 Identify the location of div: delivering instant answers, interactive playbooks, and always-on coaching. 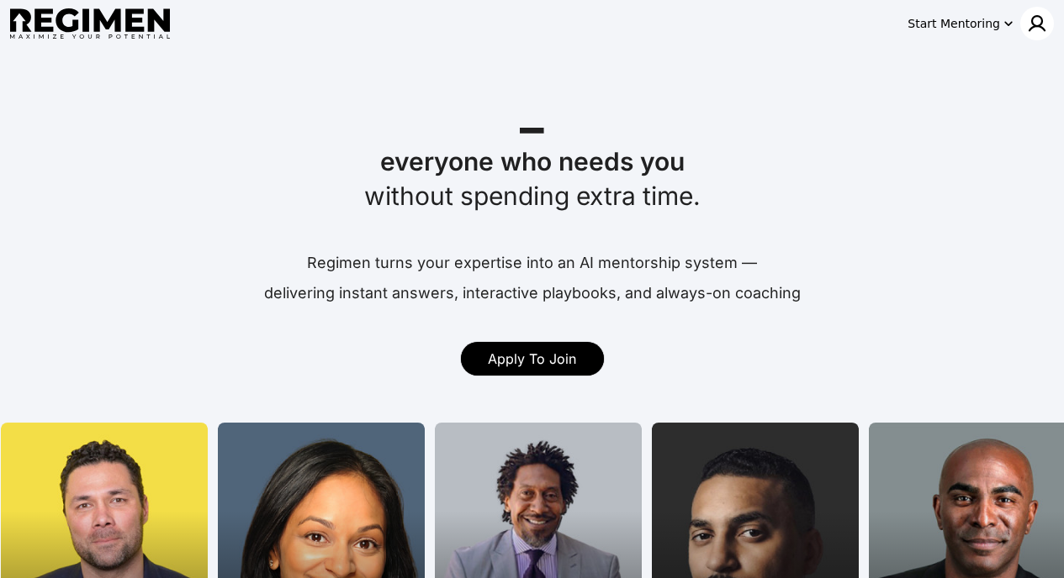
(532, 293).